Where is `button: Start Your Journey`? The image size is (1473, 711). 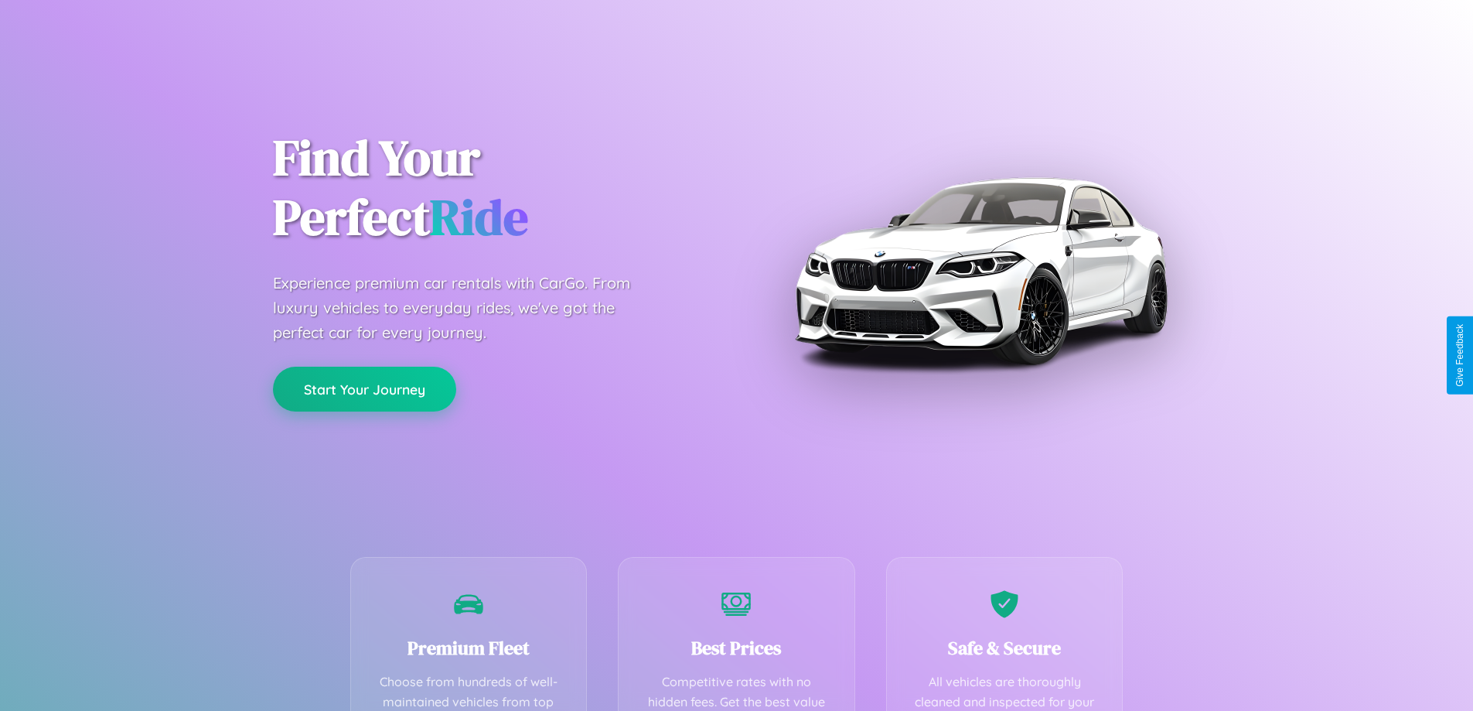
button: Start Your Journey is located at coordinates (364, 389).